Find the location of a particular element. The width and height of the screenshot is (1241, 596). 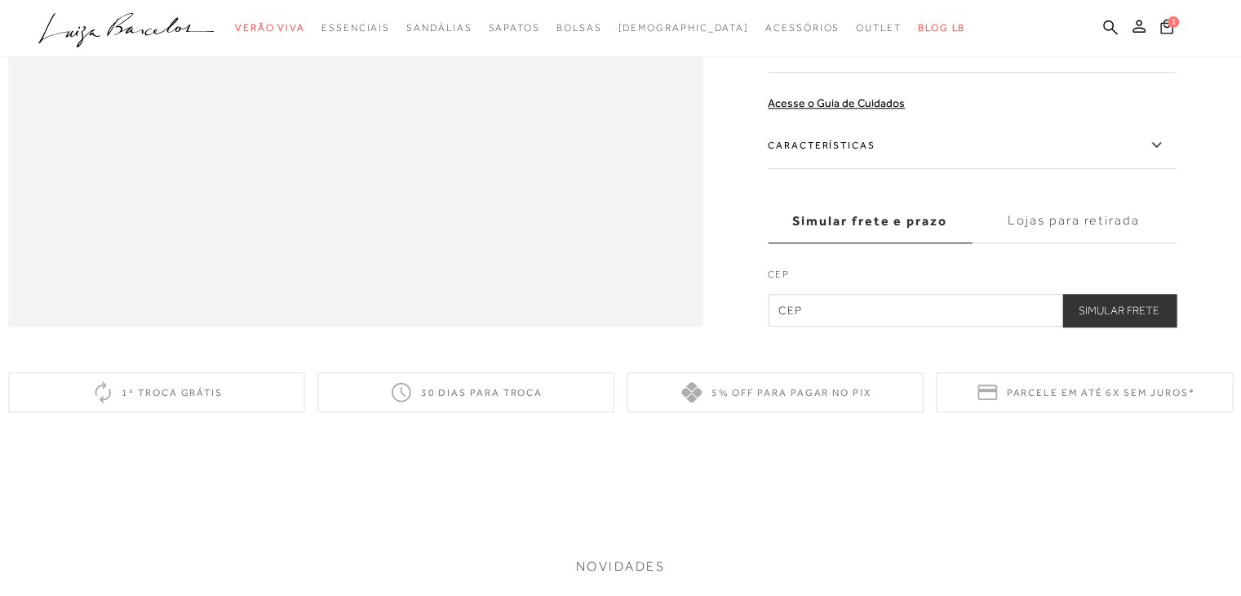

div: 1ª troca grátis is located at coordinates (156, 392).